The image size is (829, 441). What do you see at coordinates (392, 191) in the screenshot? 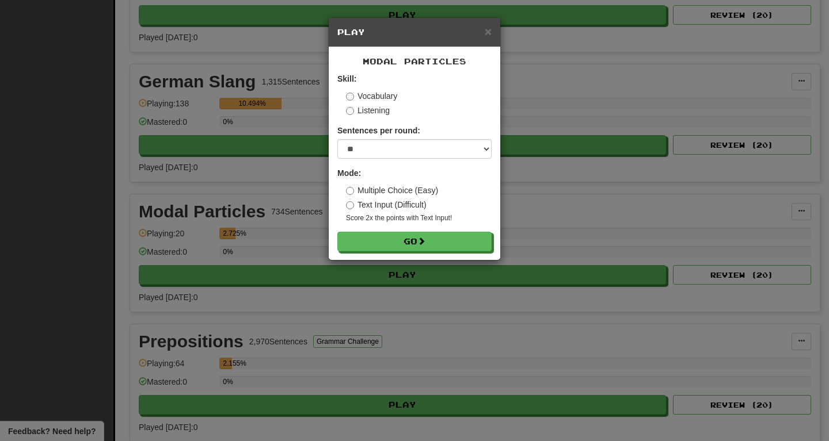
I see `label: Multiple Choice (Easy)` at bounding box center [392, 191].